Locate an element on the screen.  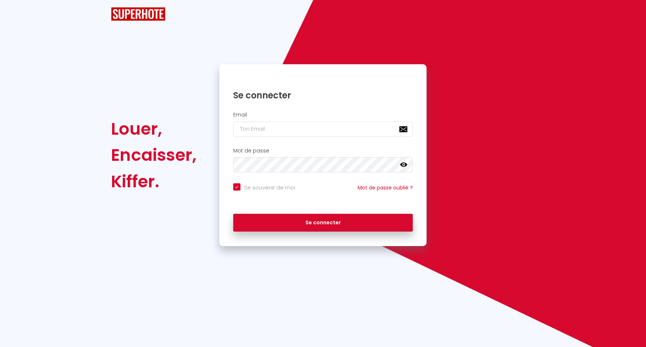
img: SuperHote logo is located at coordinates (138, 14).